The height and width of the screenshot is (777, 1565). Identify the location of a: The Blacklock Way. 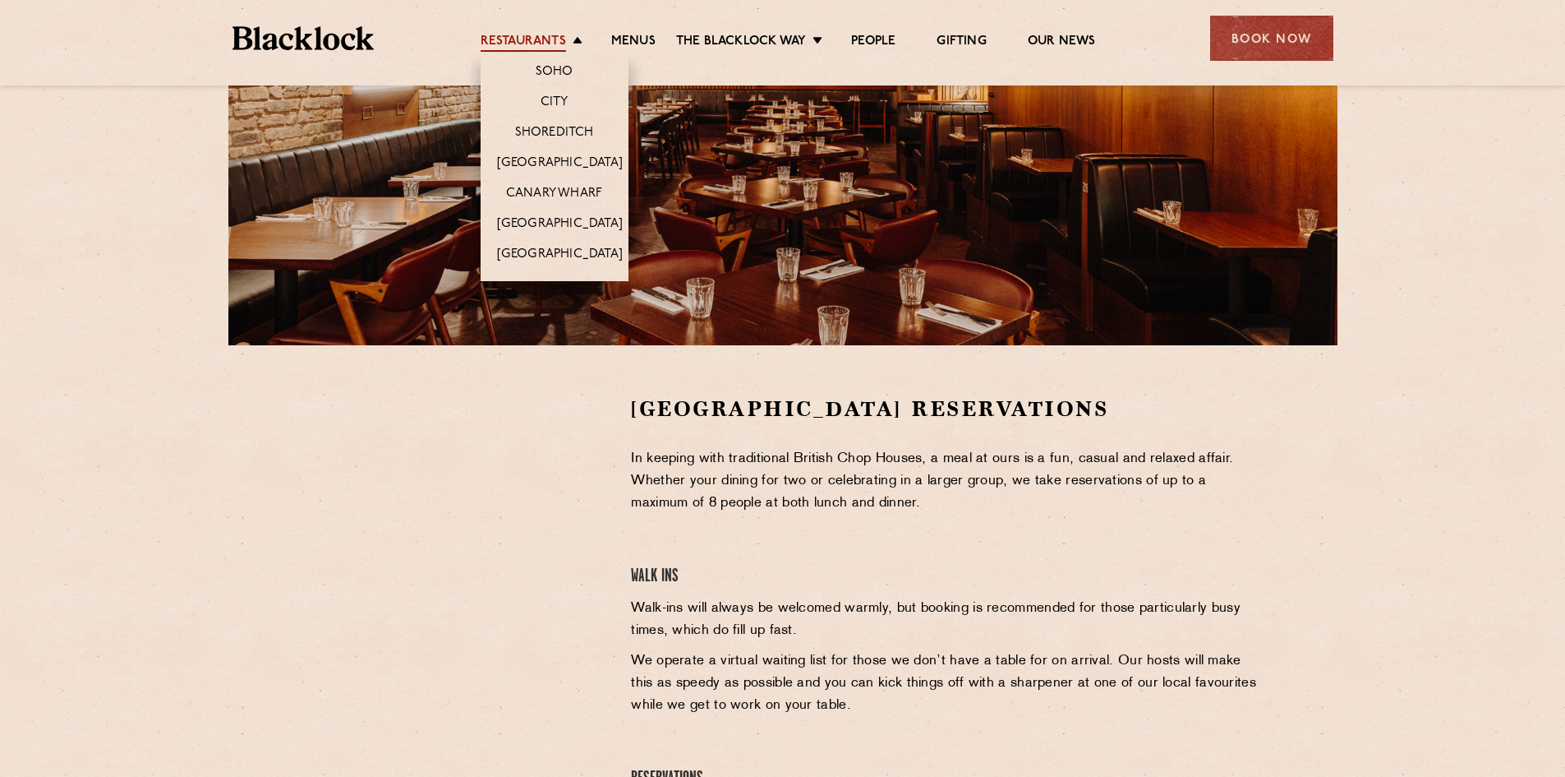
(741, 43).